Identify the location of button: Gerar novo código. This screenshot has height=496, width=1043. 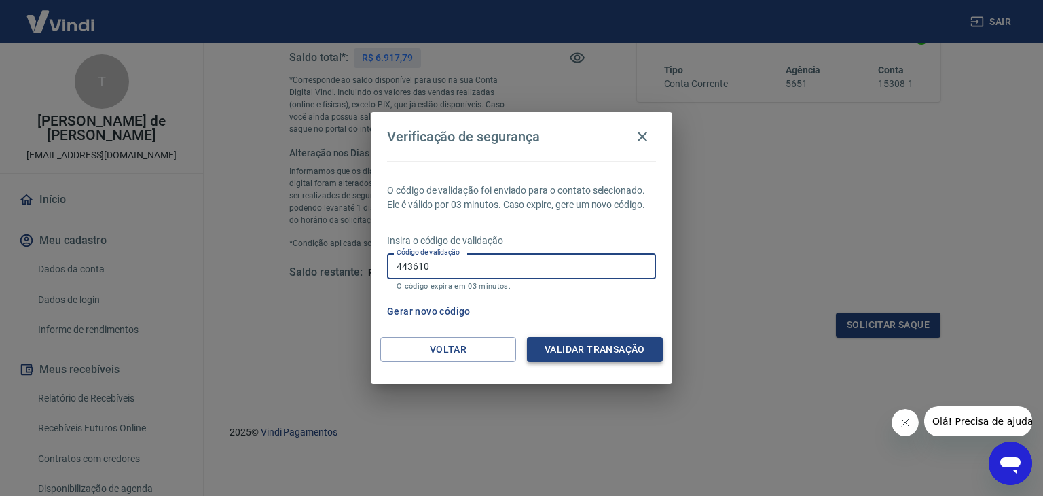
(428, 311).